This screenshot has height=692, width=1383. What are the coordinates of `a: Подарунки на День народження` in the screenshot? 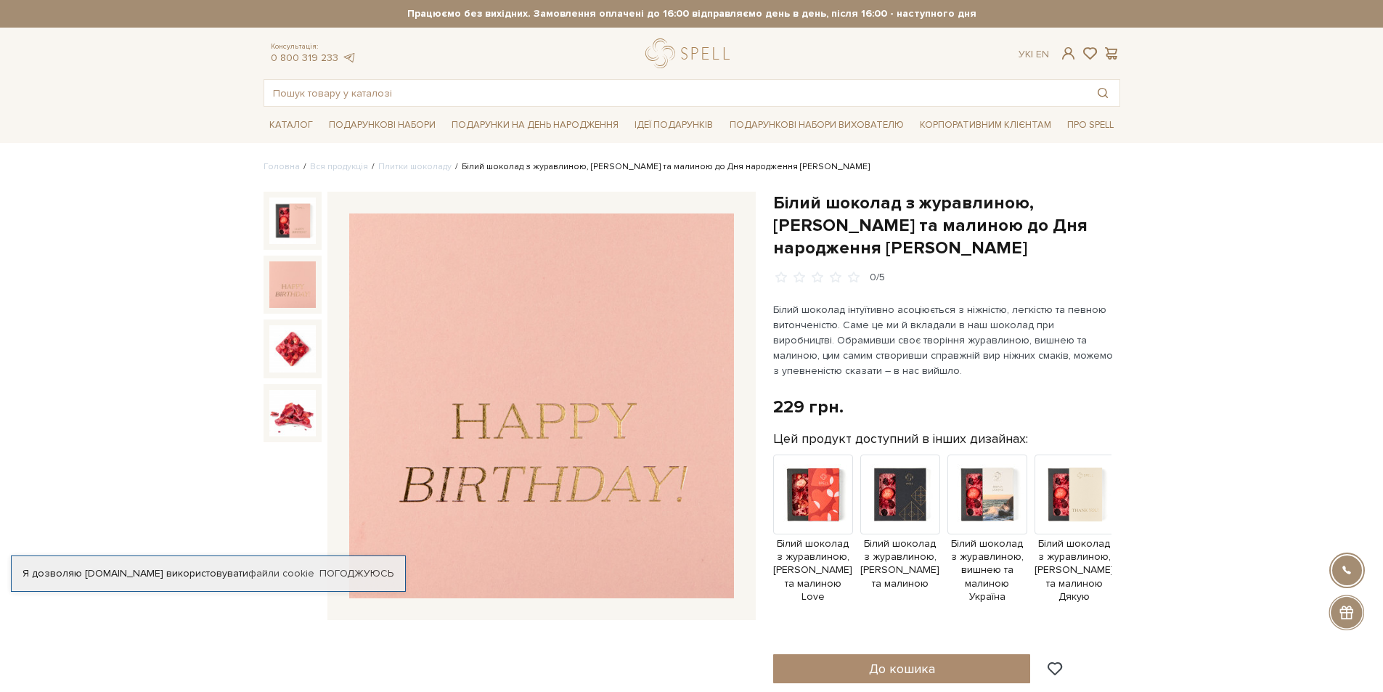 It's located at (535, 125).